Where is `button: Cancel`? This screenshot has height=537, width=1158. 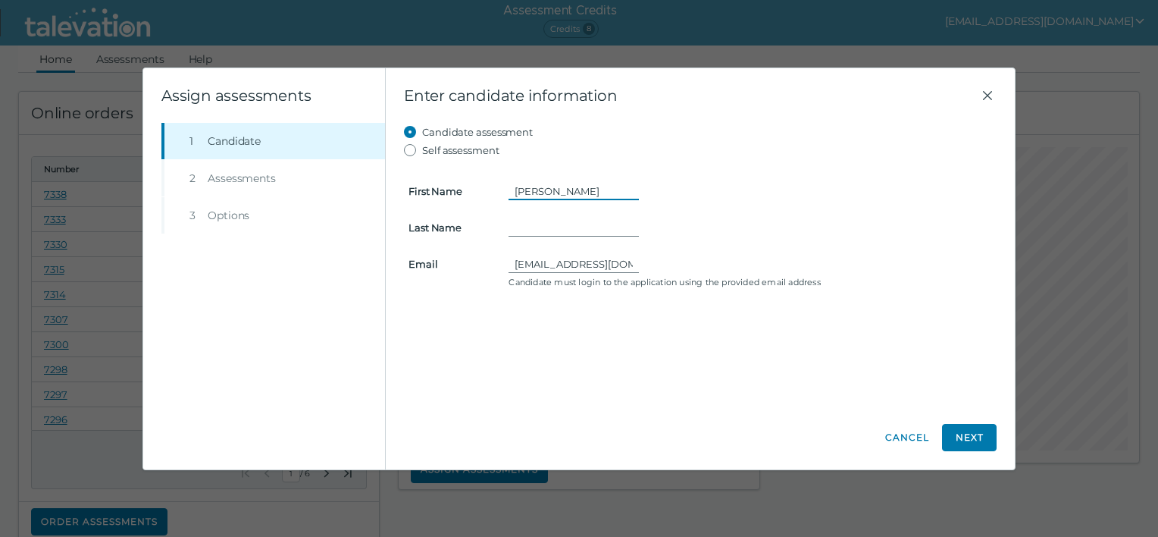
button: Cancel is located at coordinates (907, 437).